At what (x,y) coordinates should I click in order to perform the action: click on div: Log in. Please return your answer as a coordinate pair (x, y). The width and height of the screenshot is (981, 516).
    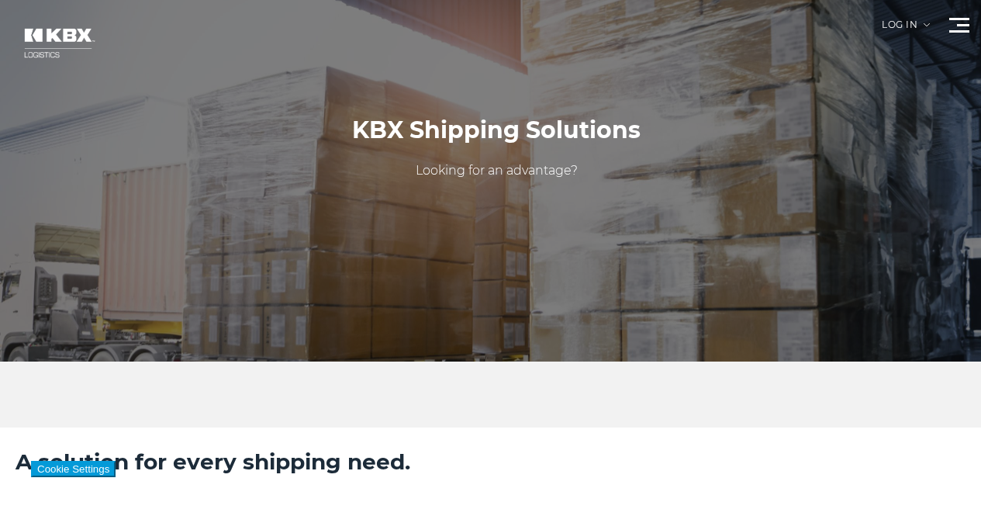
    Looking at the image, I should click on (906, 30).